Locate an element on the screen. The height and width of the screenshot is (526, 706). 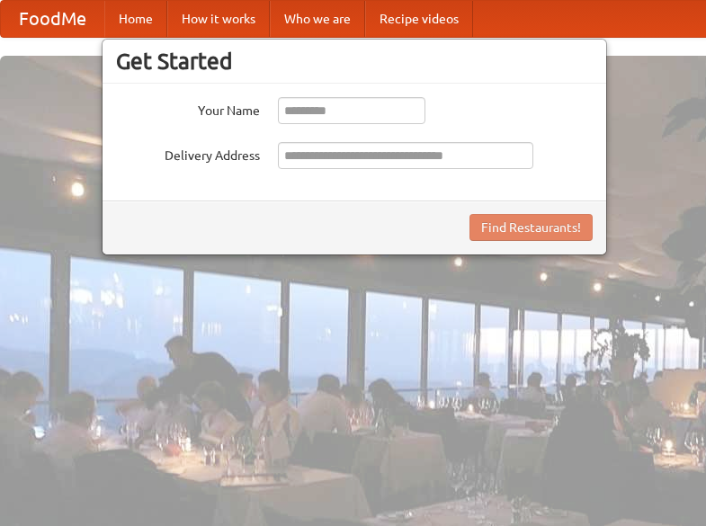
button: Find Restaurants! is located at coordinates (531, 228).